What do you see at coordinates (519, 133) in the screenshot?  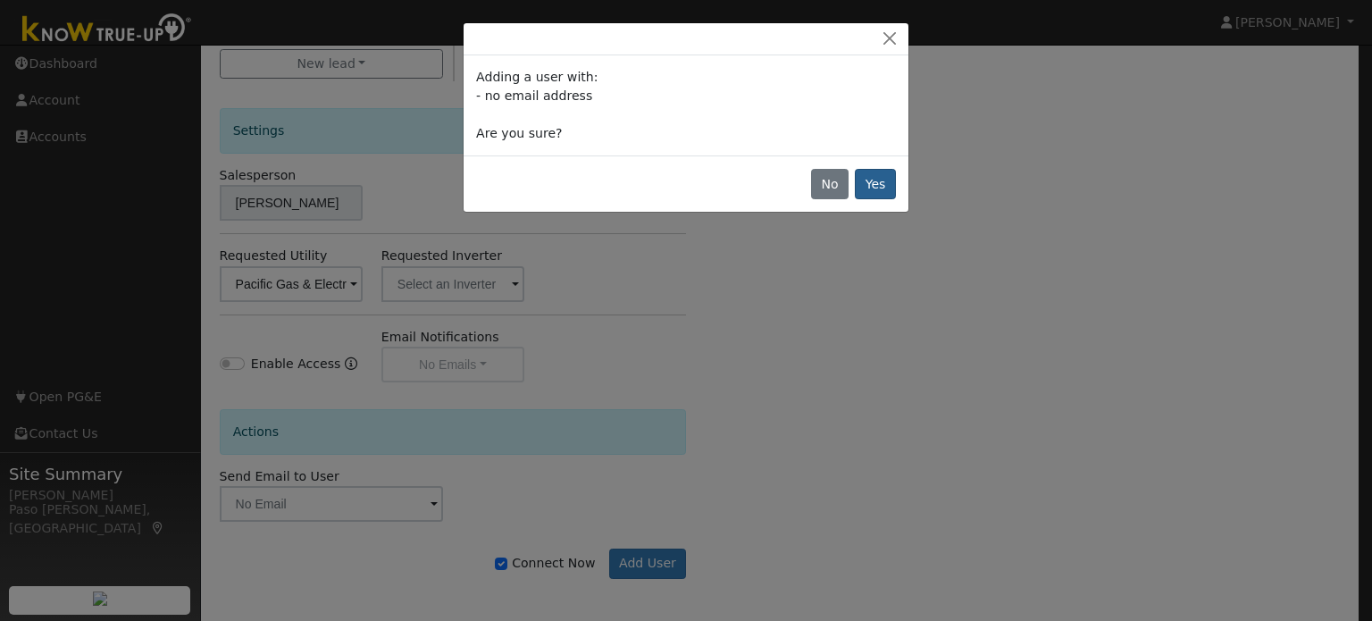 I see `span: Are you sure?` at bounding box center [519, 133].